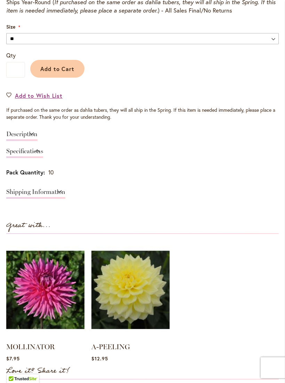  Describe the element at coordinates (29, 225) in the screenshot. I see `strong: Great with...` at that location.